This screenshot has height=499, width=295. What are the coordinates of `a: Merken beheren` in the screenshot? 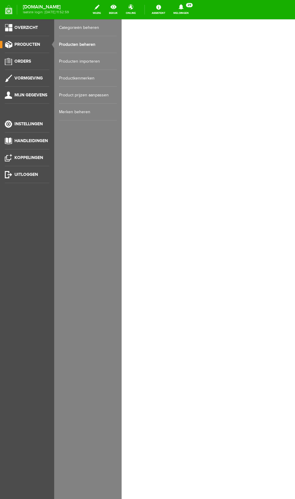 It's located at (88, 112).